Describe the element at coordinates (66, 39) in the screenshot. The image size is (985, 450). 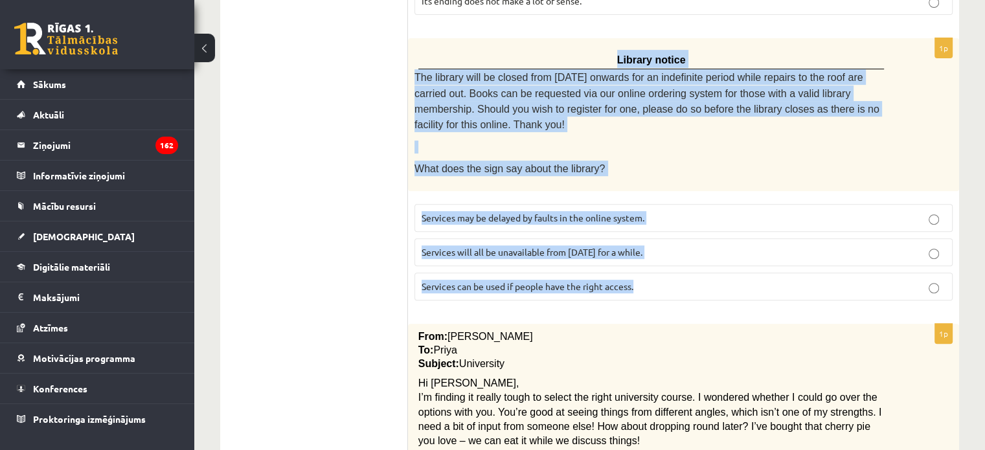
I see `a: Rīgas 1. Tālmācības vidusskola` at that location.